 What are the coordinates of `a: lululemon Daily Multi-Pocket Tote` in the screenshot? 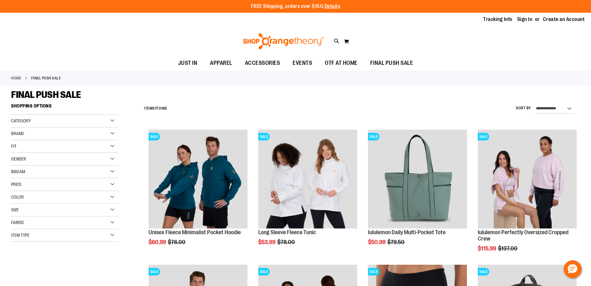 It's located at (407, 232).